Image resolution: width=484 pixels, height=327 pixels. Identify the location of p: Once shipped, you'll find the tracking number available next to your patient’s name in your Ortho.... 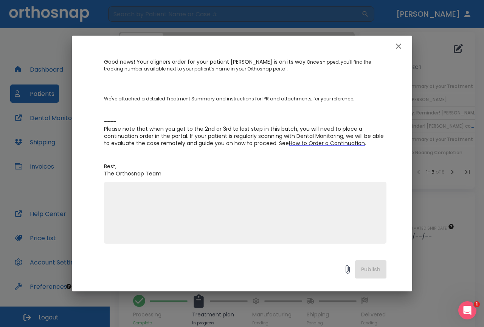
(245, 65).